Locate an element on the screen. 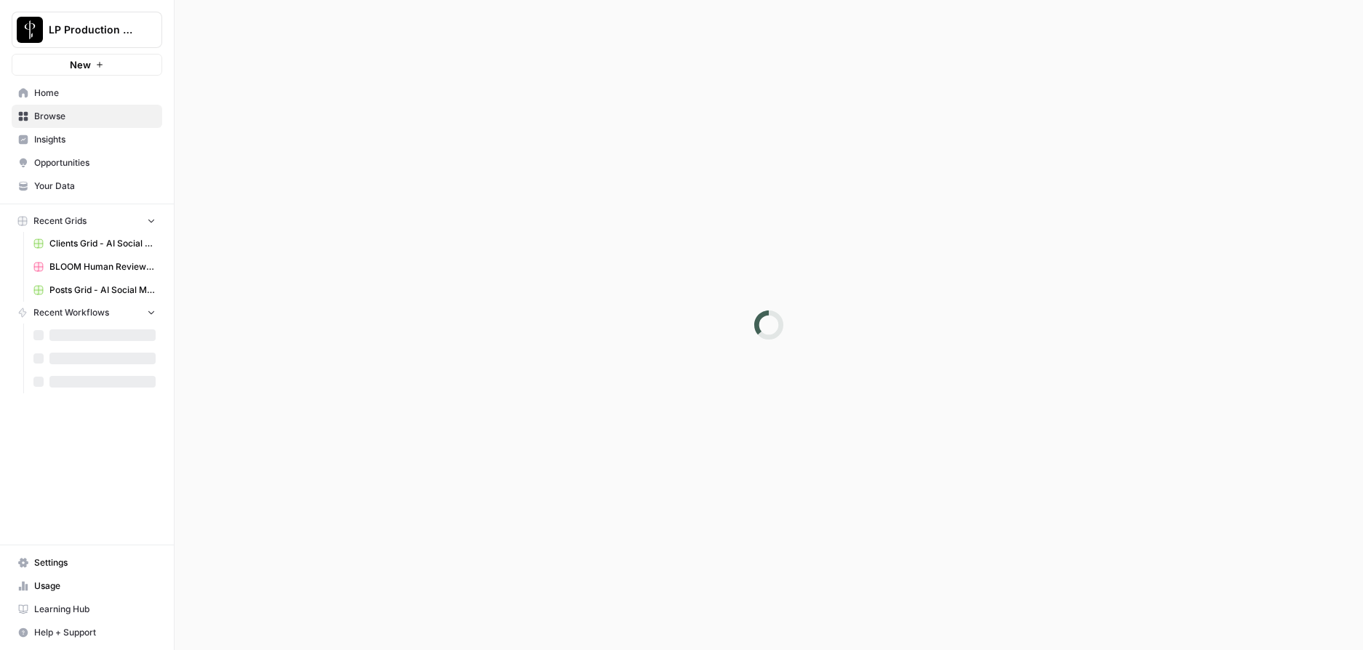 The width and height of the screenshot is (1363, 650). span: Browse is located at coordinates (95, 116).